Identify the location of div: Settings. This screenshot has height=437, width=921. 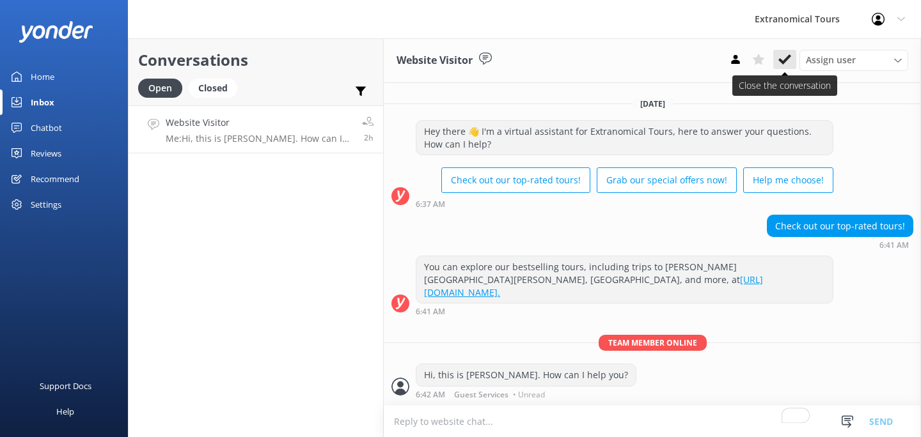
(46, 205).